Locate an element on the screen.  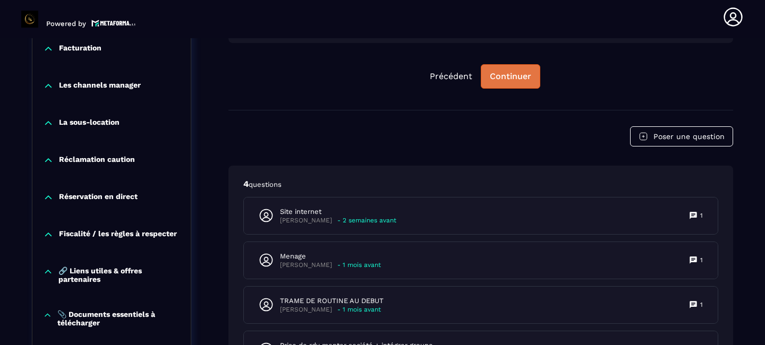
p: Site internet is located at coordinates (338, 212).